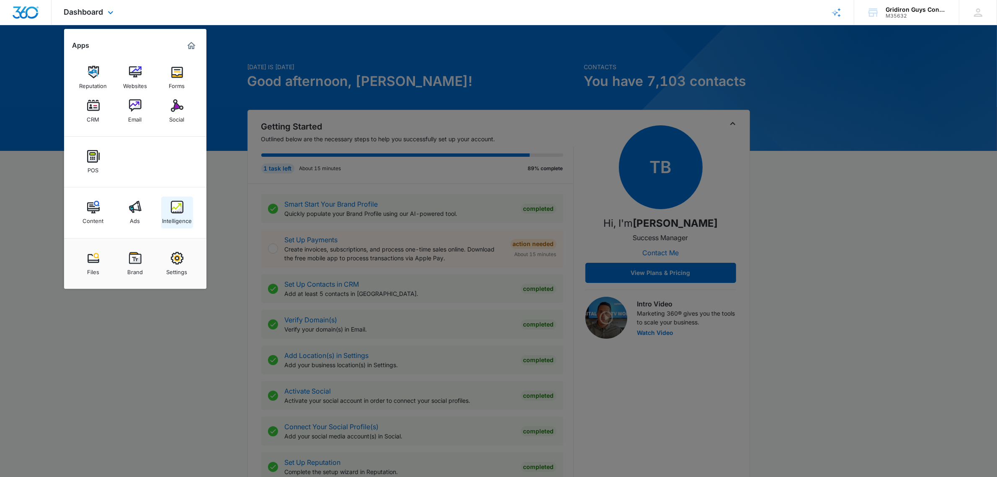 Image resolution: width=997 pixels, height=477 pixels. I want to click on a: Websites, so click(135, 78).